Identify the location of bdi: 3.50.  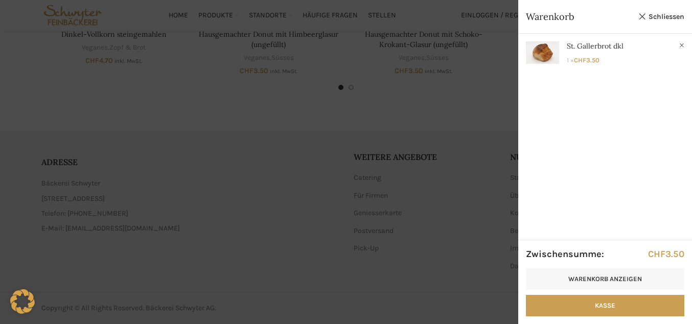
(666, 254).